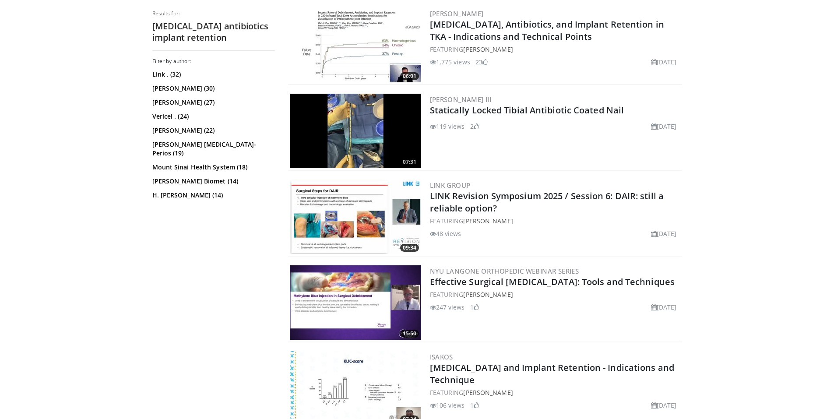 The height and width of the screenshot is (419, 834). Describe the element at coordinates (409, 248) in the screenshot. I see `span: 09:34` at that location.